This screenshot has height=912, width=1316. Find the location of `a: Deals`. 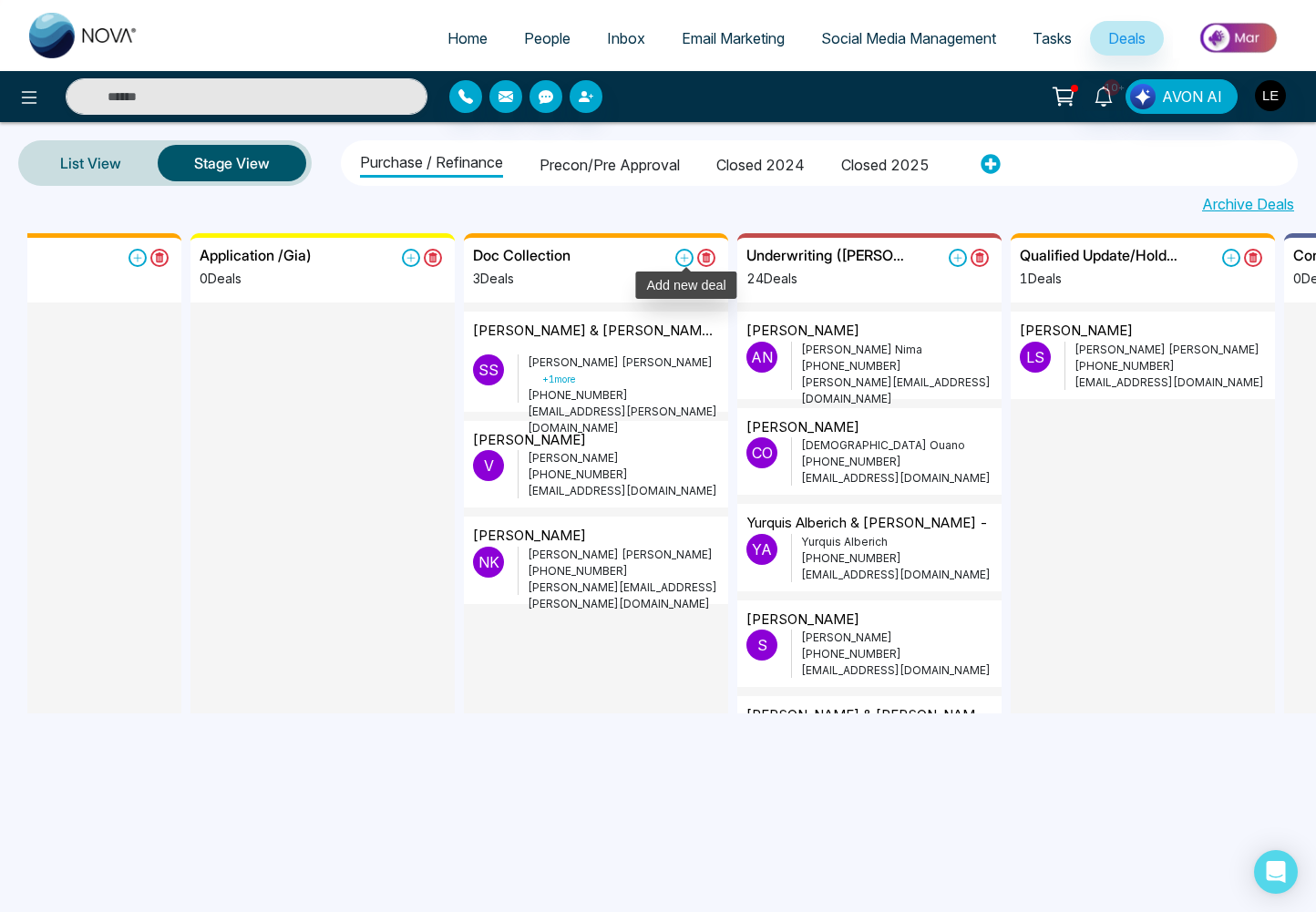

a: Deals is located at coordinates (1126, 39).